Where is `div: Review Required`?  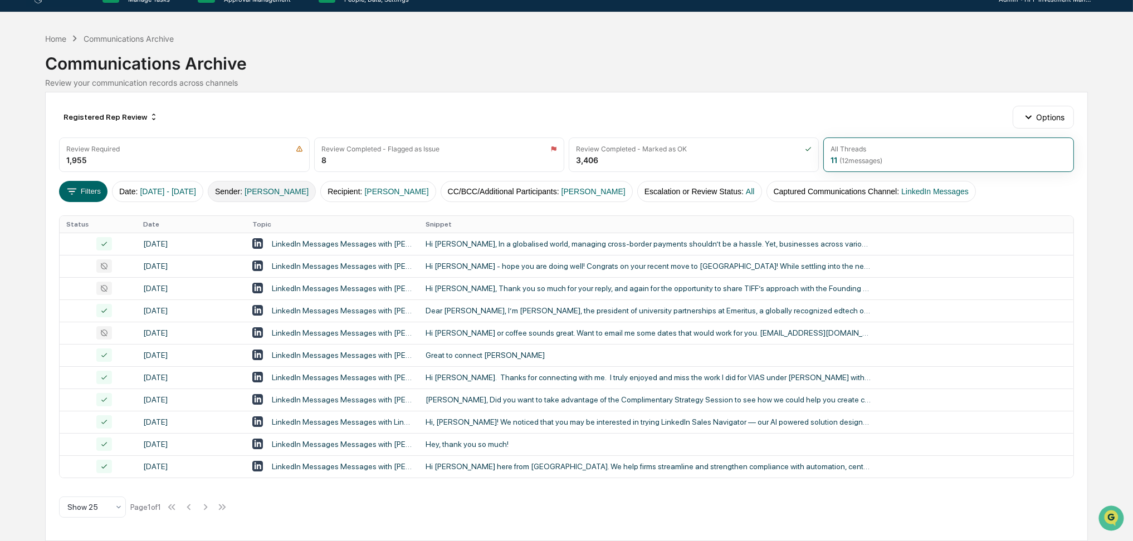 div: Review Required is located at coordinates (93, 149).